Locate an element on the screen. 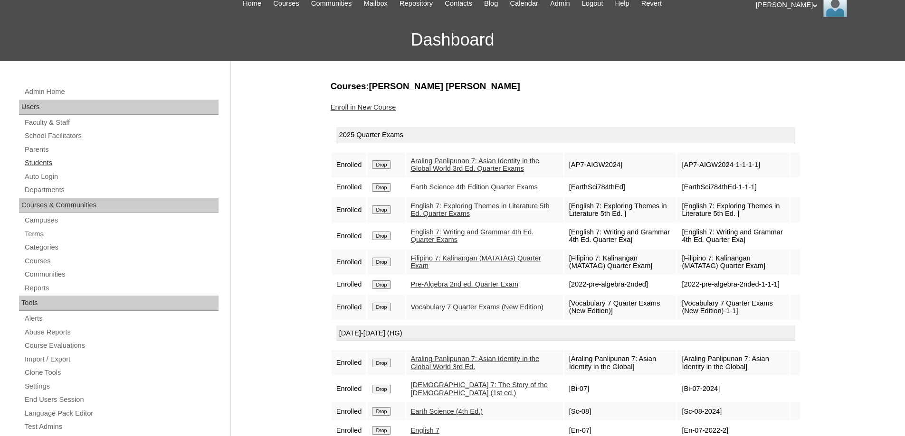  a: English 7: Writing and Grammar 4th Ed. Quarter Exams is located at coordinates (472, 236).